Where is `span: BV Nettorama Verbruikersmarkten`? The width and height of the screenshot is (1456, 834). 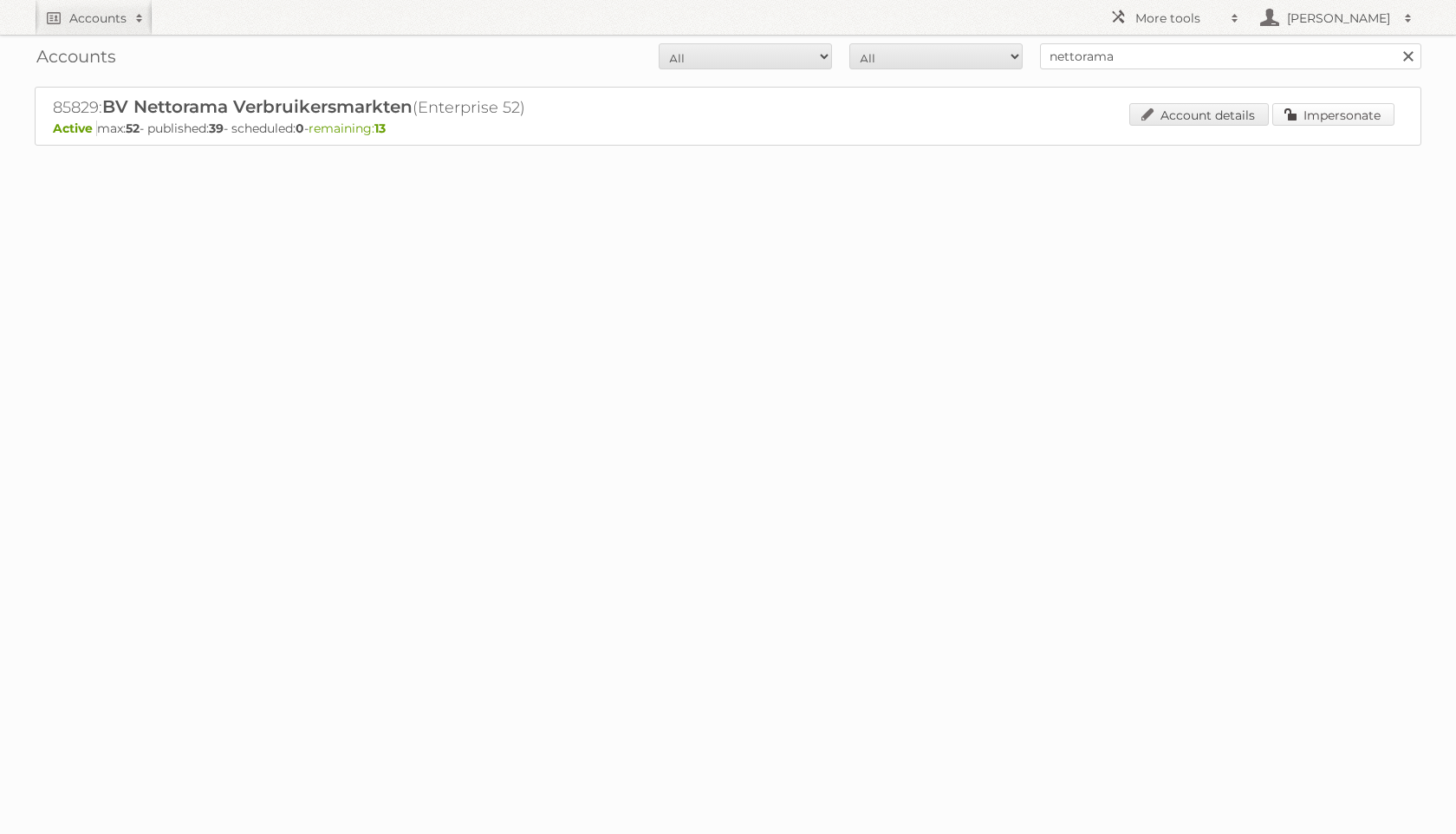
span: BV Nettorama Verbruikersmarkten is located at coordinates (257, 106).